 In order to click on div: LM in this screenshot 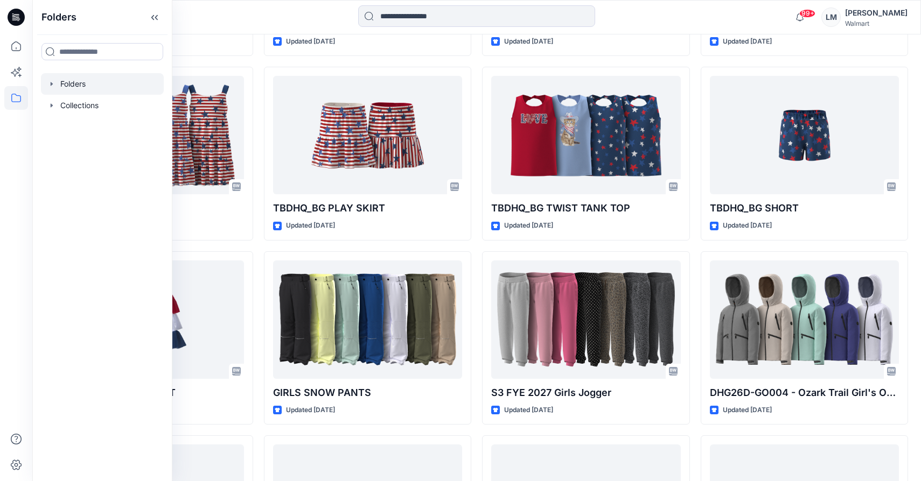, I will do `click(831, 17)`.